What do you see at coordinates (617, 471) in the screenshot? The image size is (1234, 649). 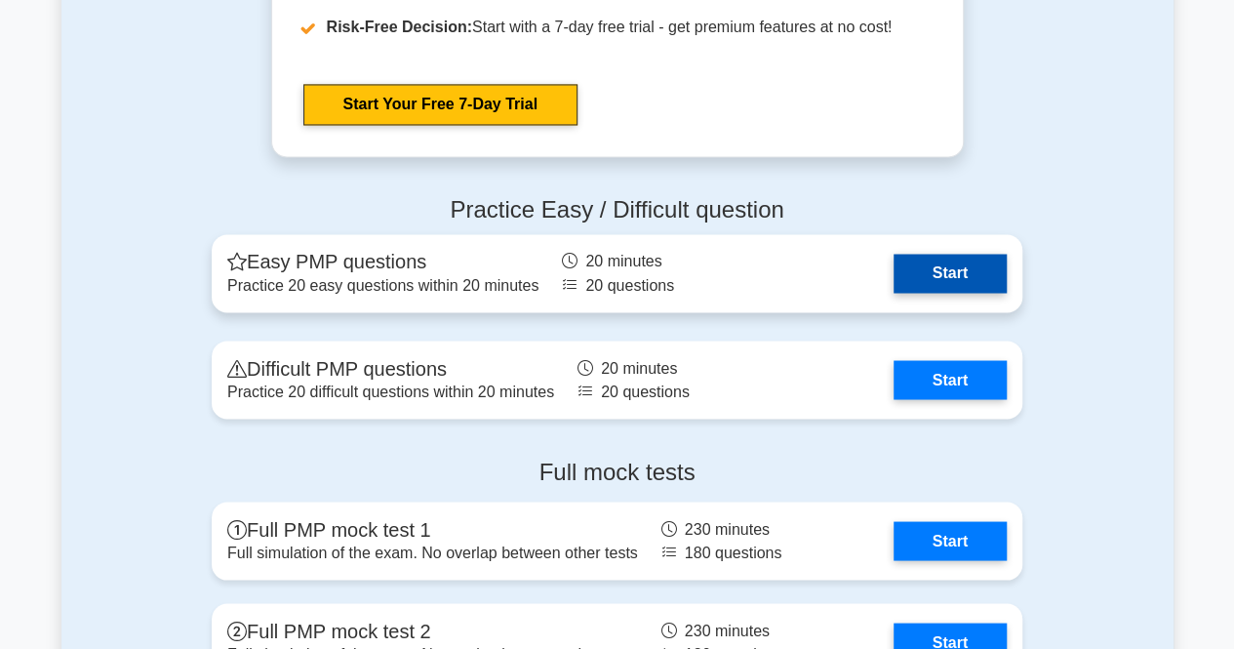 I see `h4: Full mock tests` at bounding box center [617, 471].